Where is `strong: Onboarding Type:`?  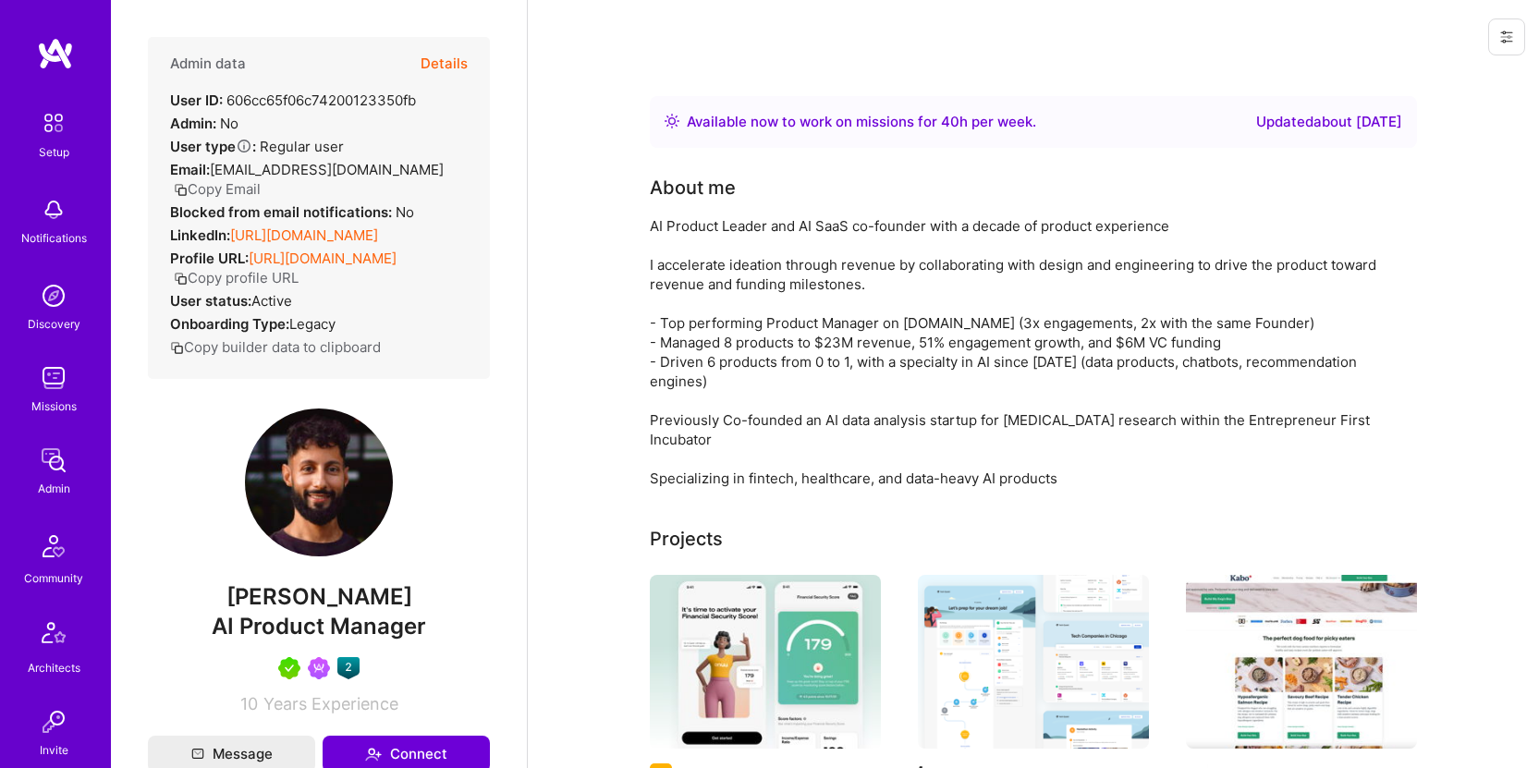 strong: Onboarding Type: is located at coordinates (229, 323).